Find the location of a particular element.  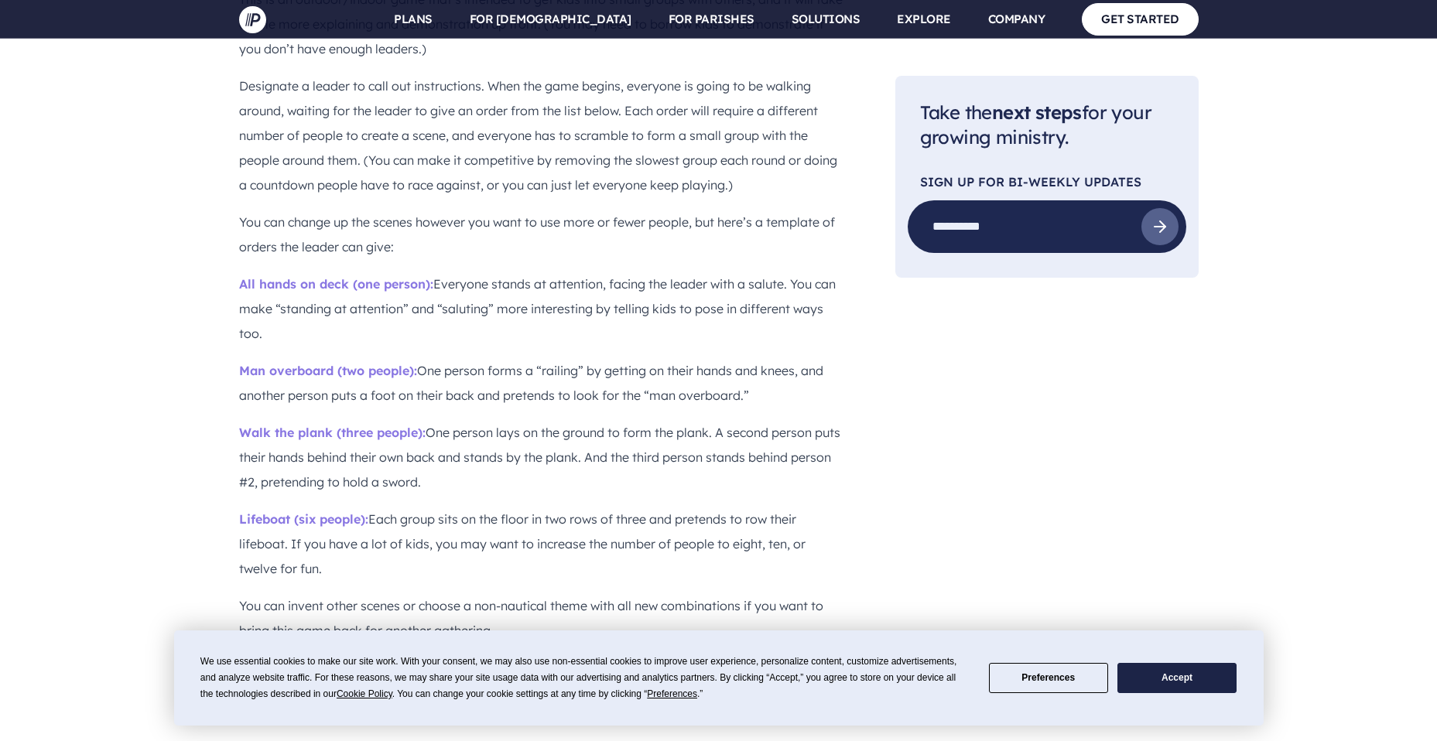

span: Preferences is located at coordinates (672, 694).